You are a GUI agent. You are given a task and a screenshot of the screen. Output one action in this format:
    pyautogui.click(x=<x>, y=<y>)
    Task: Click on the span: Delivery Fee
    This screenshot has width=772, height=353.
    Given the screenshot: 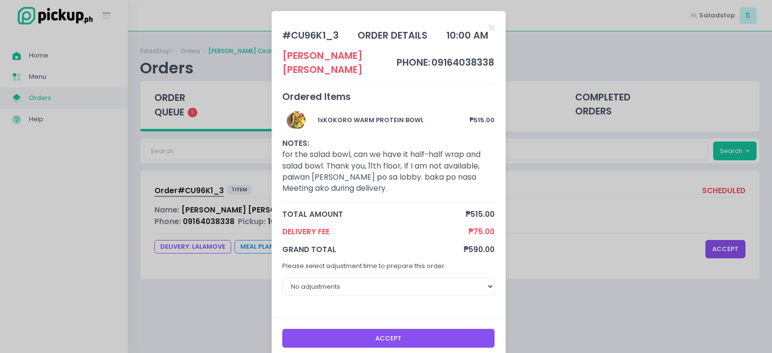 What is the action you would take?
    pyautogui.click(x=376, y=231)
    